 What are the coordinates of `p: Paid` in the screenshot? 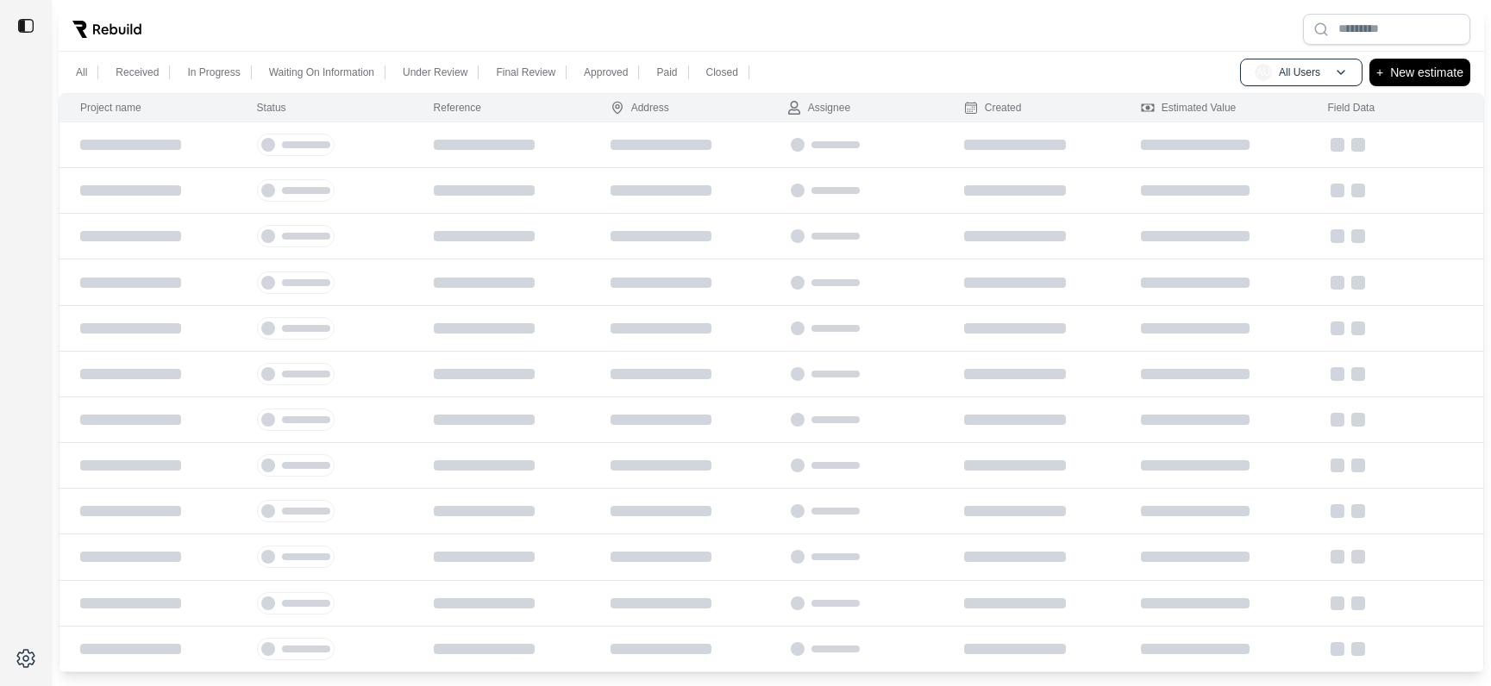 It's located at (666, 72).